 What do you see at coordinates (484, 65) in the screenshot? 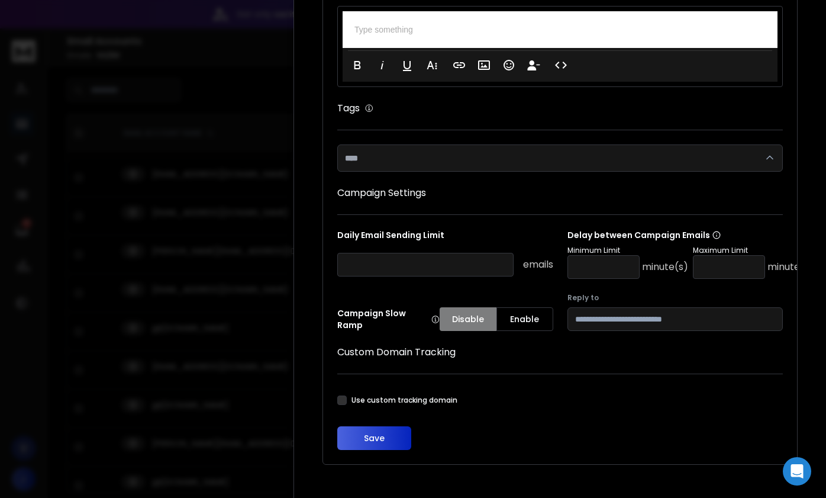
I see `button: Insert Image (⌘P)` at bounding box center [484, 65].